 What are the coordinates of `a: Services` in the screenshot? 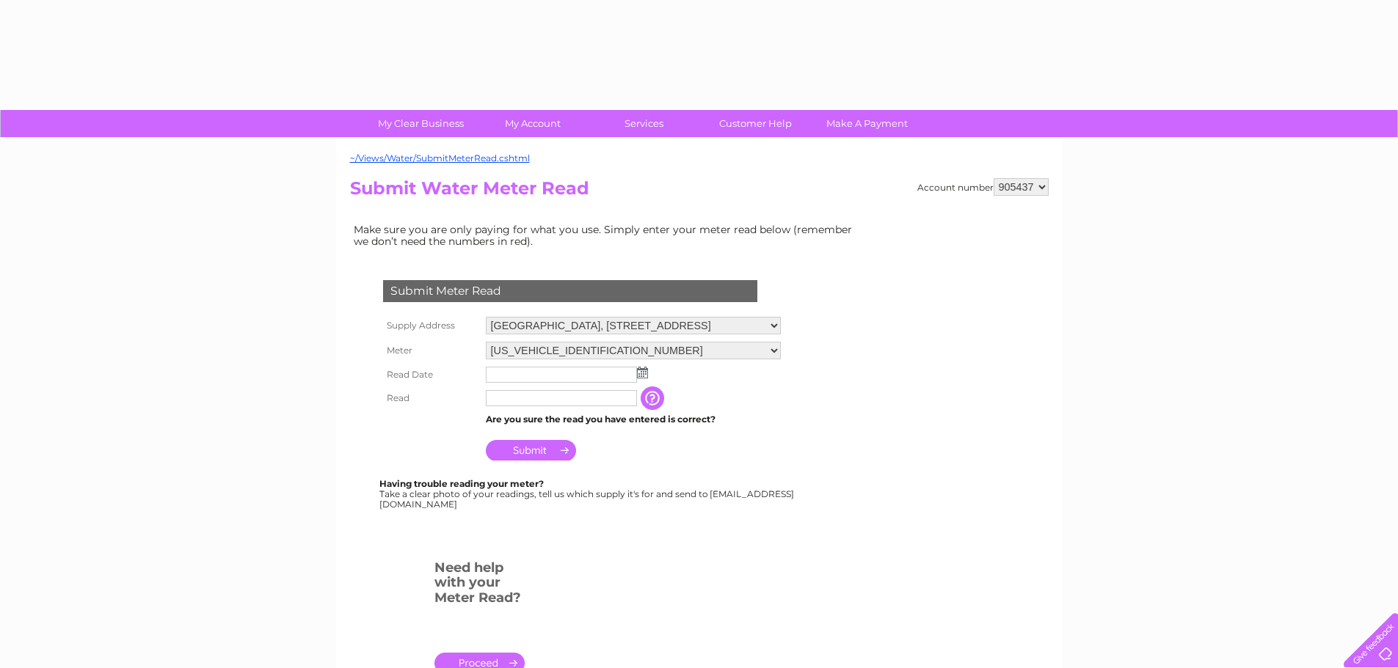 It's located at (644, 123).